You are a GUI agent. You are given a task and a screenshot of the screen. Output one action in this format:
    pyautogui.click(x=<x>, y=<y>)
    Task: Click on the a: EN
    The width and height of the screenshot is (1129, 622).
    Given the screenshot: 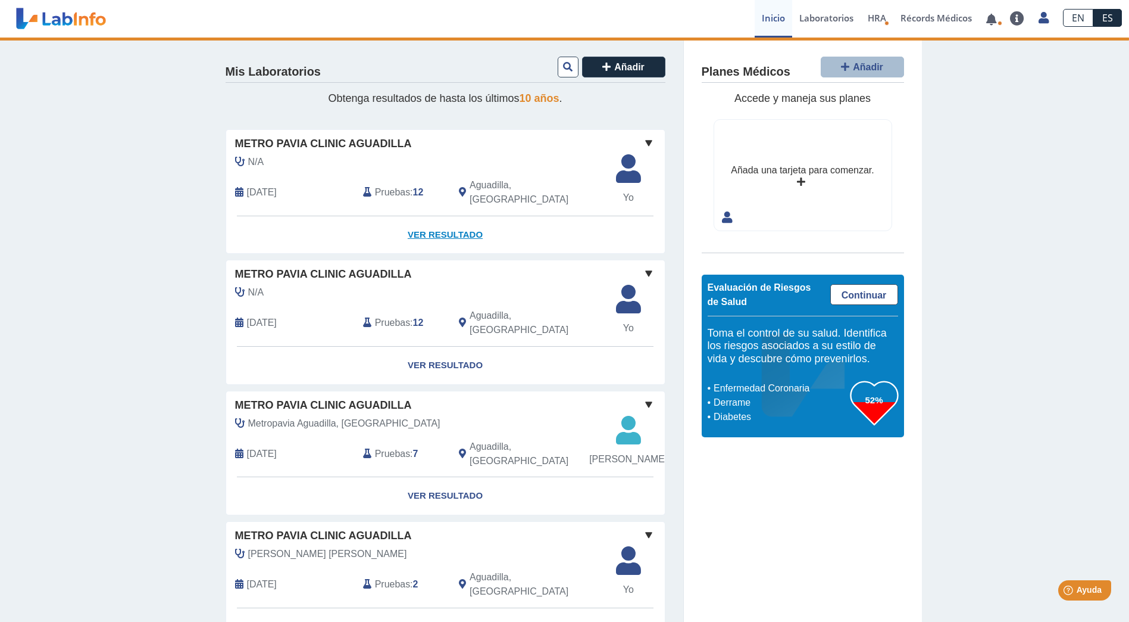 What is the action you would take?
    pyautogui.click(x=1078, y=18)
    